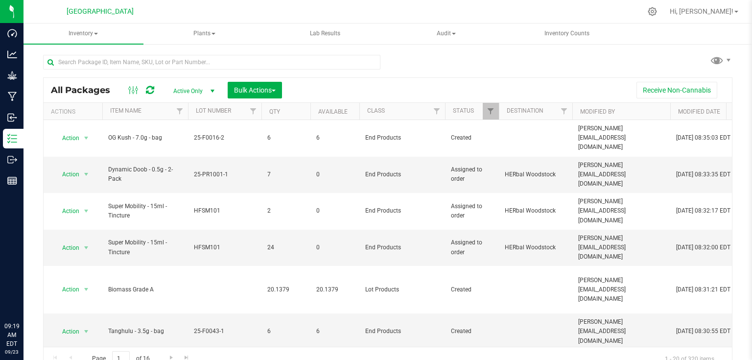  Describe the element at coordinates (254, 90) in the screenshot. I see `span: Bulk Actions` at that location.